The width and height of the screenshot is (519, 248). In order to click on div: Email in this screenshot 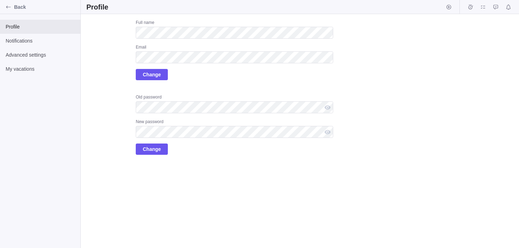, I will do `click(234, 48)`.